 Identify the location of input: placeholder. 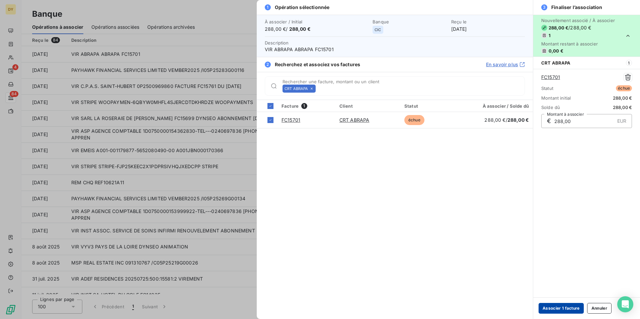
(421, 89).